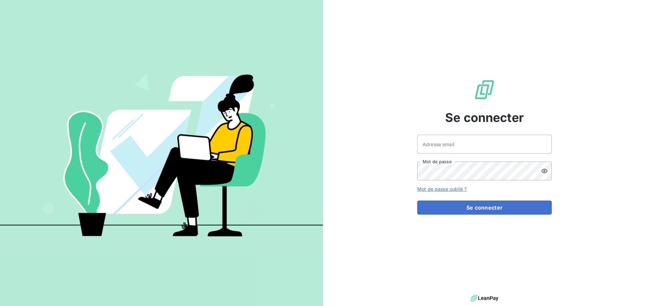  I want to click on img: logo, so click(484, 299).